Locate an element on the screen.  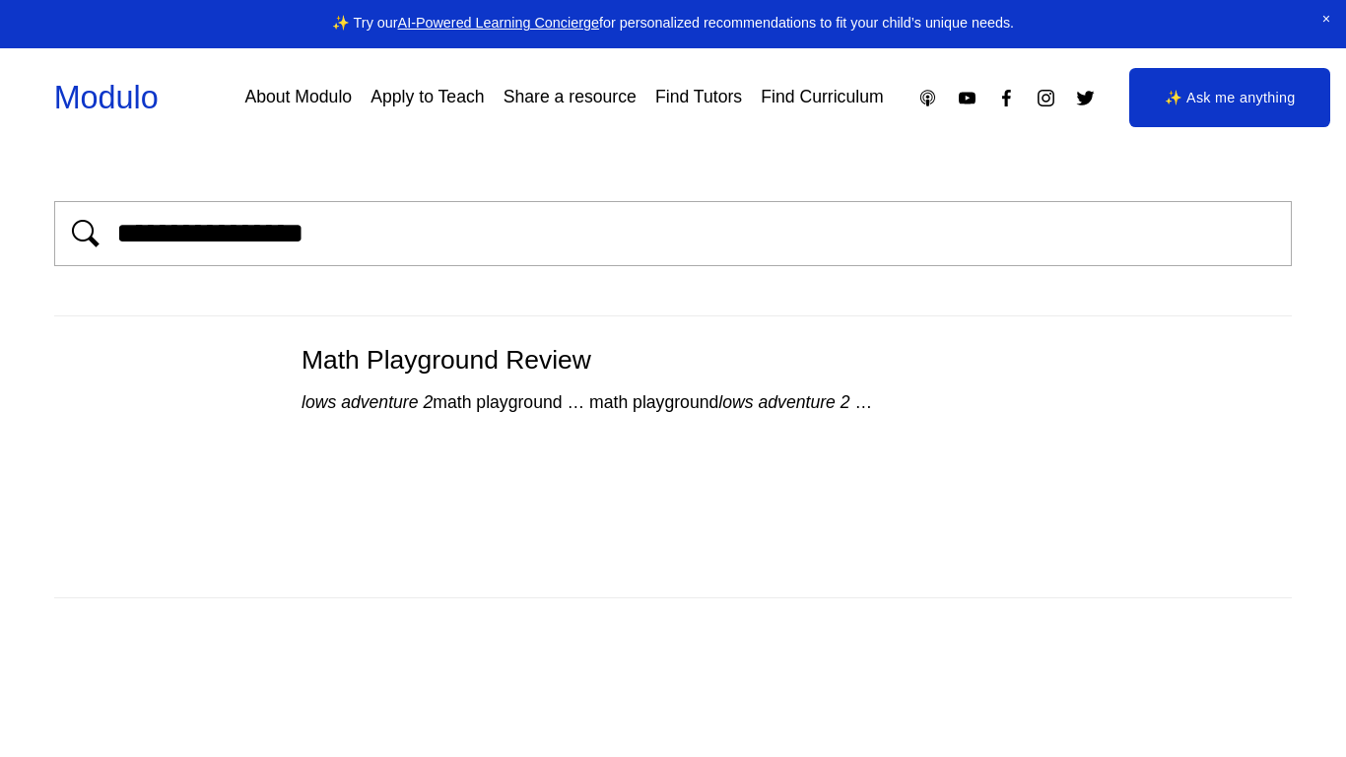
a: Find Tutors is located at coordinates (699, 98).